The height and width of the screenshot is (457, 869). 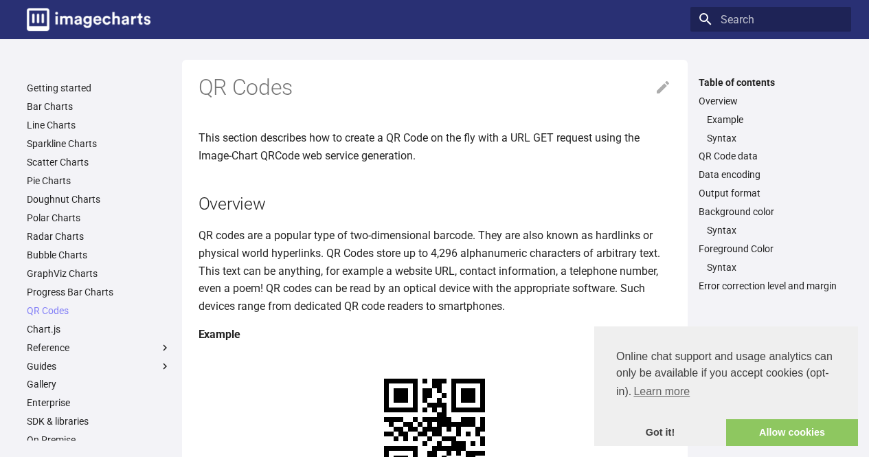 I want to click on a: Scatter Charts, so click(x=99, y=162).